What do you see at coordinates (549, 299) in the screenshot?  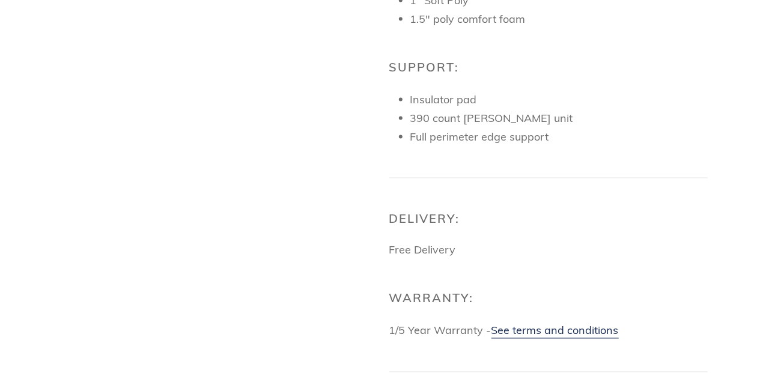 I see `h2: Warranty:` at bounding box center [549, 299].